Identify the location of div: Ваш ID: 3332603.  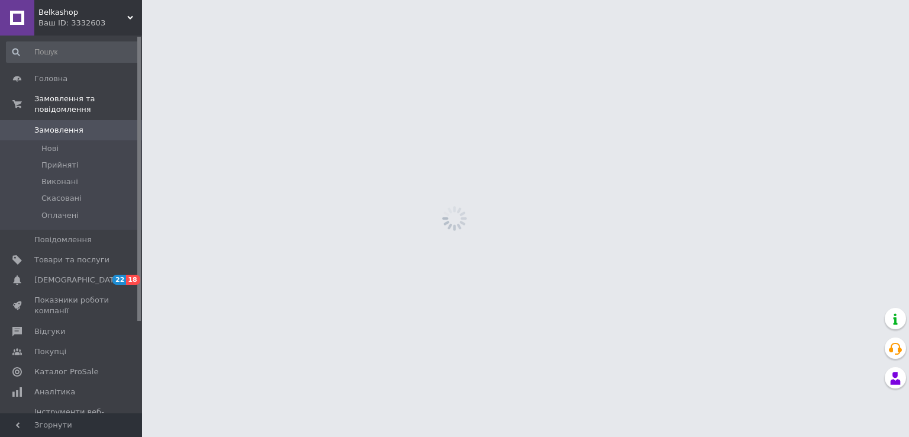
(90, 23).